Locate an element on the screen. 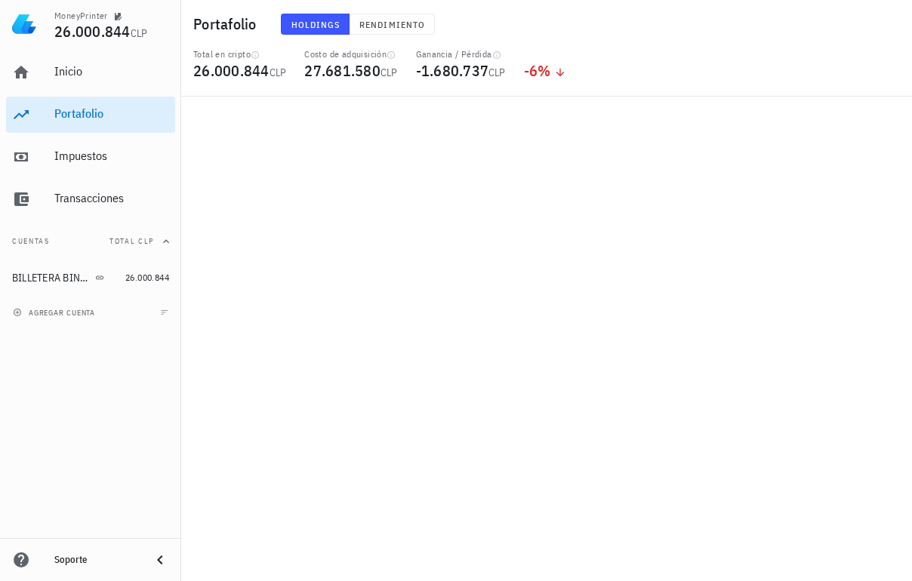  div: Ganancia / Pérdida is located at coordinates (460, 54).